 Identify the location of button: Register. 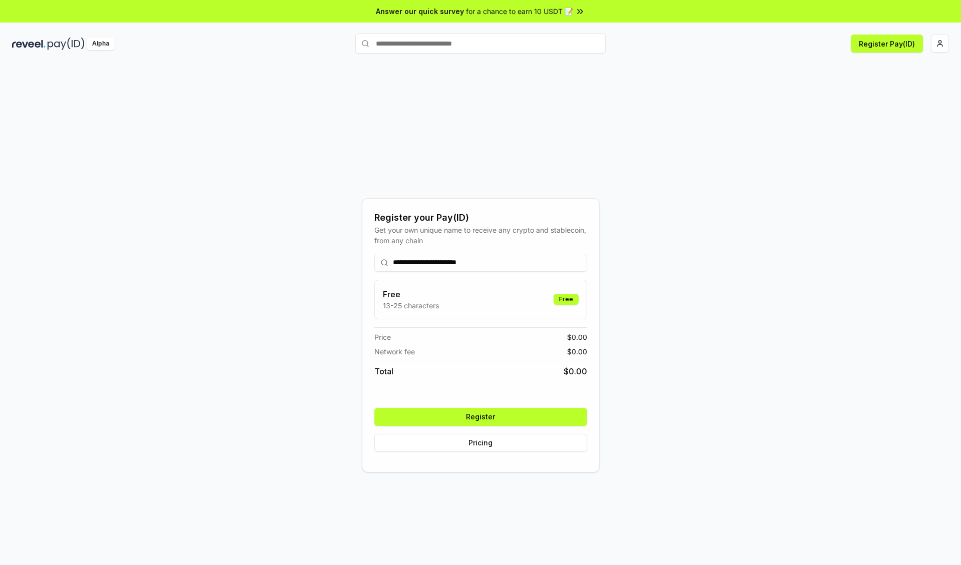
(481, 417).